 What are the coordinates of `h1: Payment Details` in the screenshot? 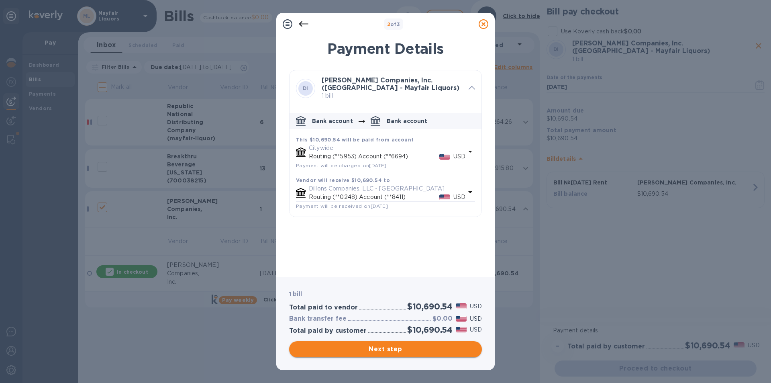 It's located at (385, 49).